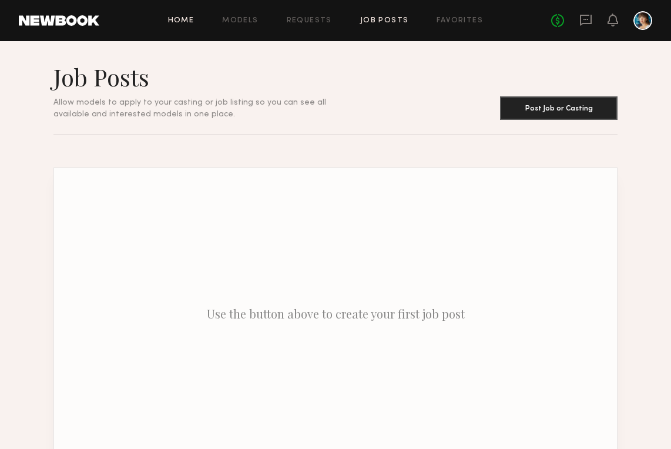 This screenshot has width=671, height=449. Describe the element at coordinates (181, 21) in the screenshot. I see `a: Home` at that location.